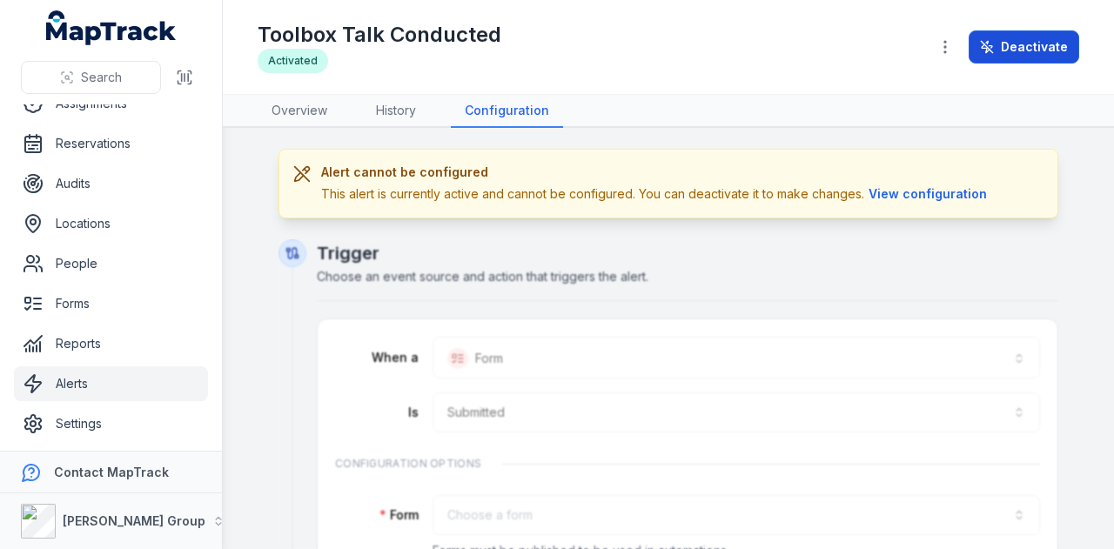 This screenshot has width=1114, height=549. What do you see at coordinates (656, 172) in the screenshot?
I see `h3: Alert cannot be configured` at bounding box center [656, 172].